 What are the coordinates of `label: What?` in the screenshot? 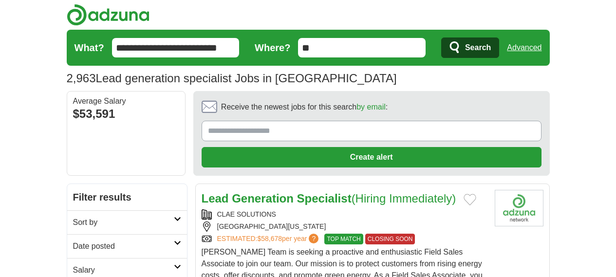 It's located at (89, 48).